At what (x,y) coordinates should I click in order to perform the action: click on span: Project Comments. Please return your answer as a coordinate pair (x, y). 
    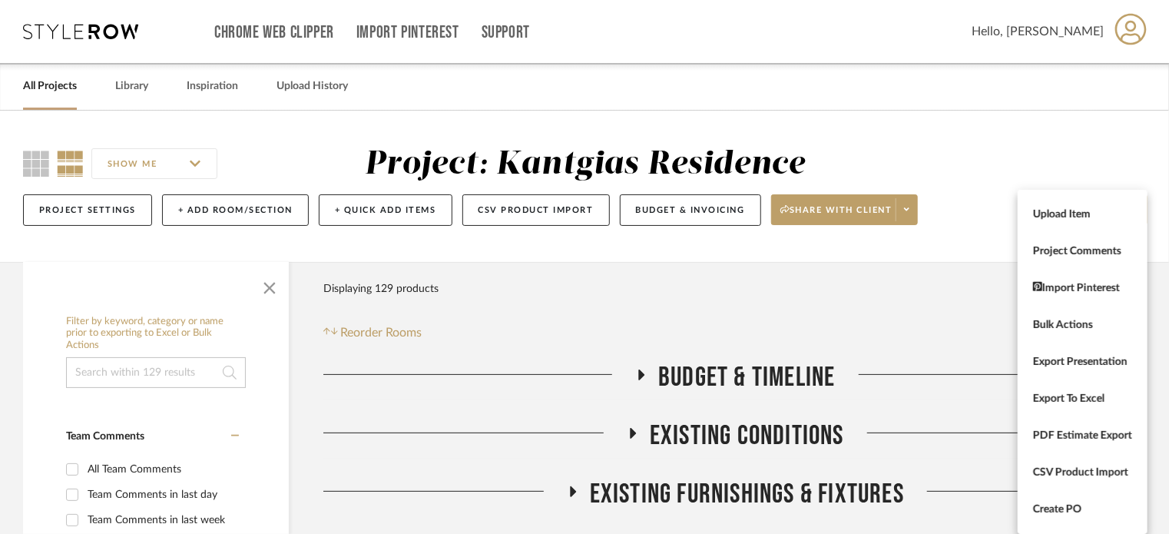
    Looking at the image, I should click on (1082, 251).